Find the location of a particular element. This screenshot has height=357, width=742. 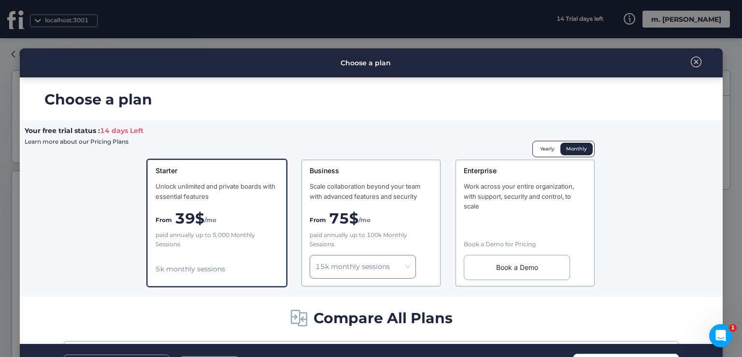

span: Learn more about our Pricing Plans is located at coordinates (76, 141).